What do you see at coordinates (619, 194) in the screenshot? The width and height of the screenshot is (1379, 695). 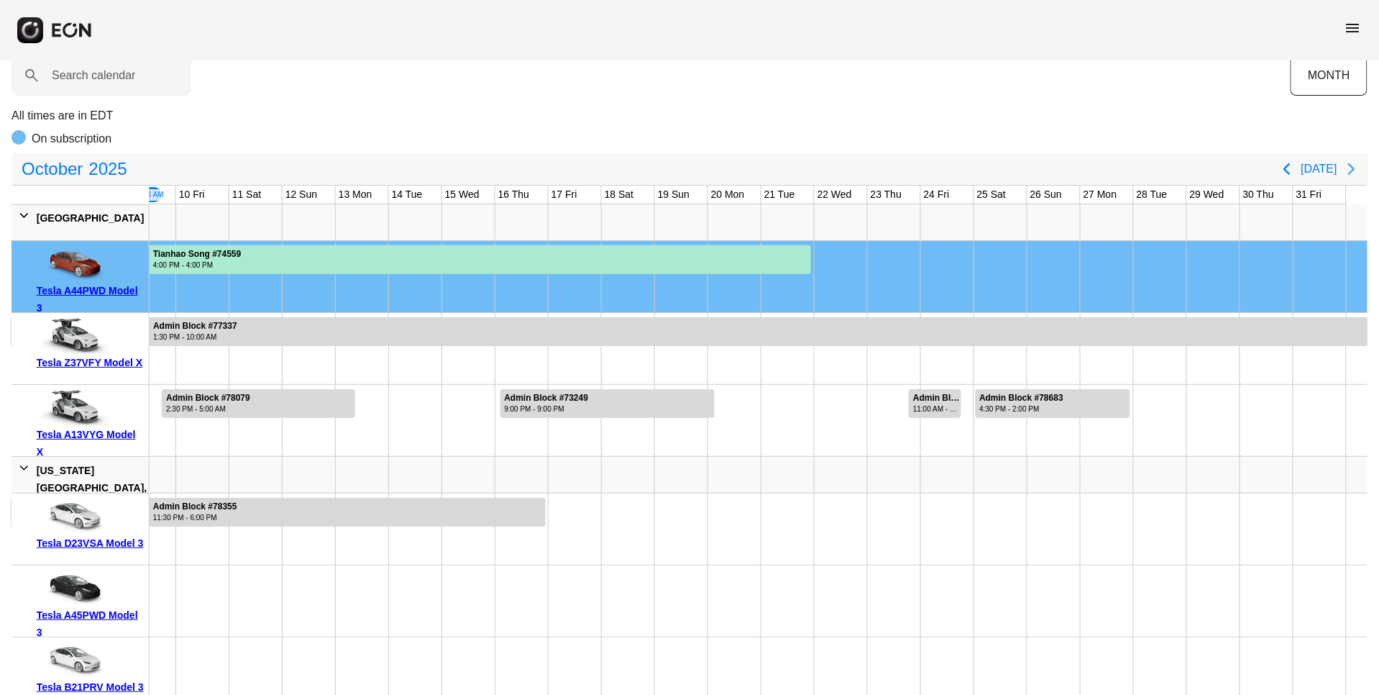 I see `div: 18 Sat` at bounding box center [619, 194].